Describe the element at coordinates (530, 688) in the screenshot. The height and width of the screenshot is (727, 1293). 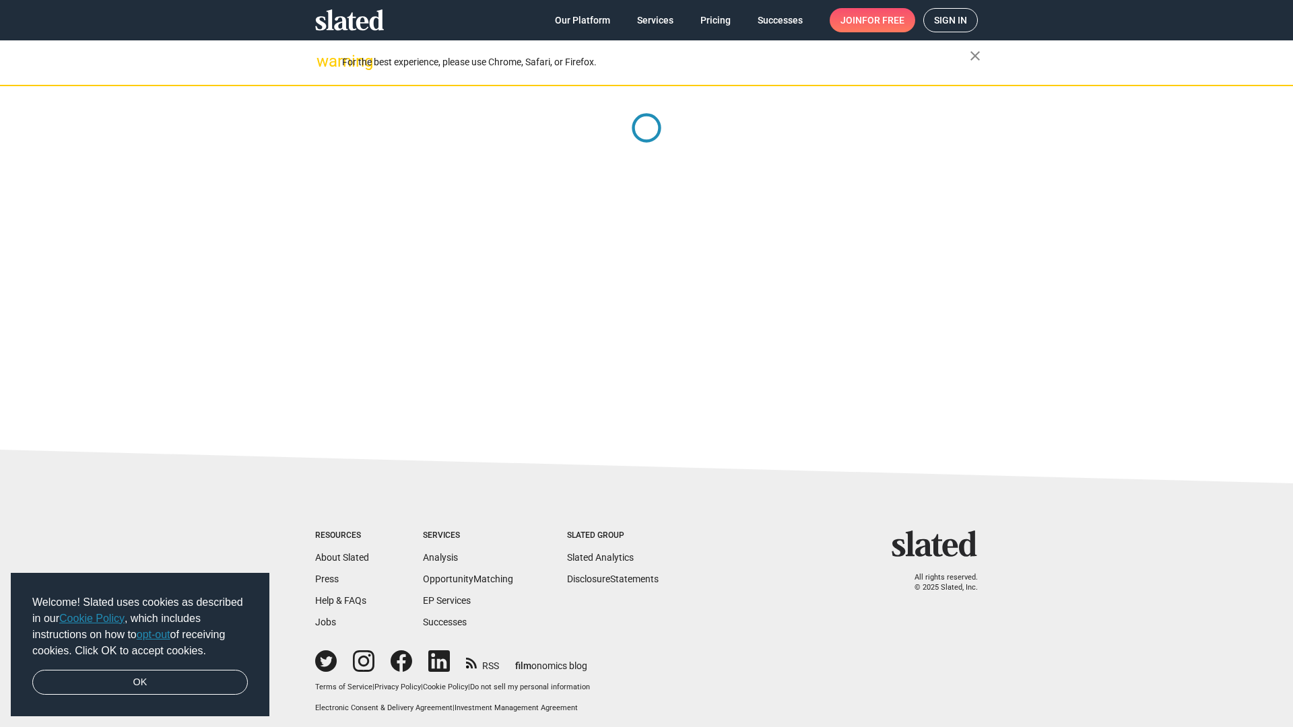
I see `button: Do not sell my personal information` at that location.